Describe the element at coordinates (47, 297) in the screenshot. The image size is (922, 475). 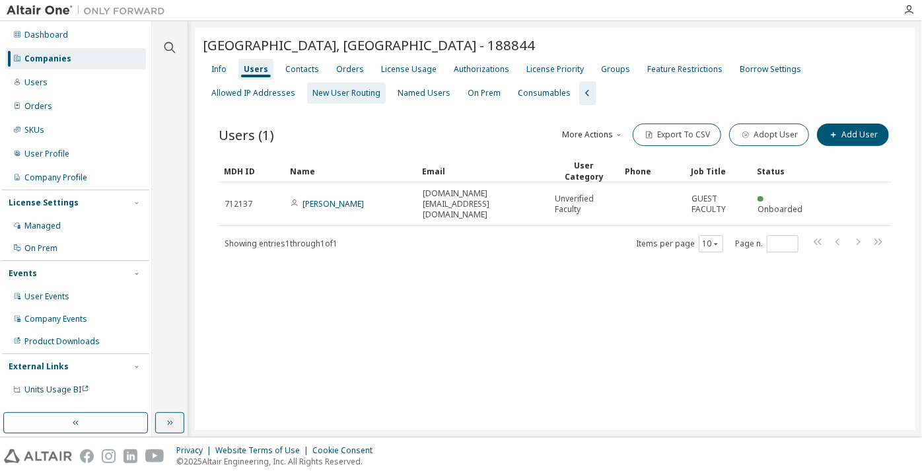
I see `div: User Events` at that location.